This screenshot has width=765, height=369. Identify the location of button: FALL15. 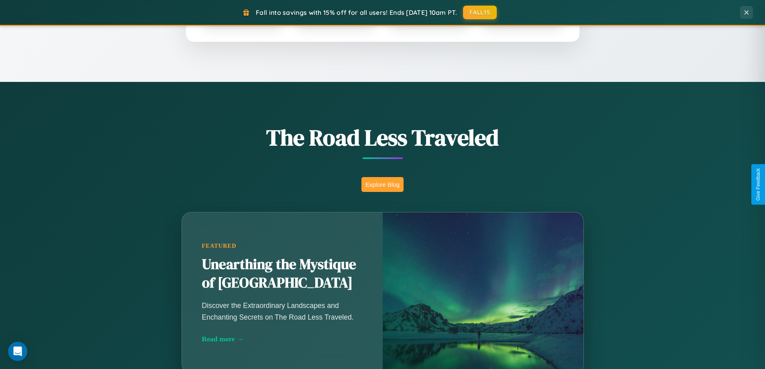
(480, 12).